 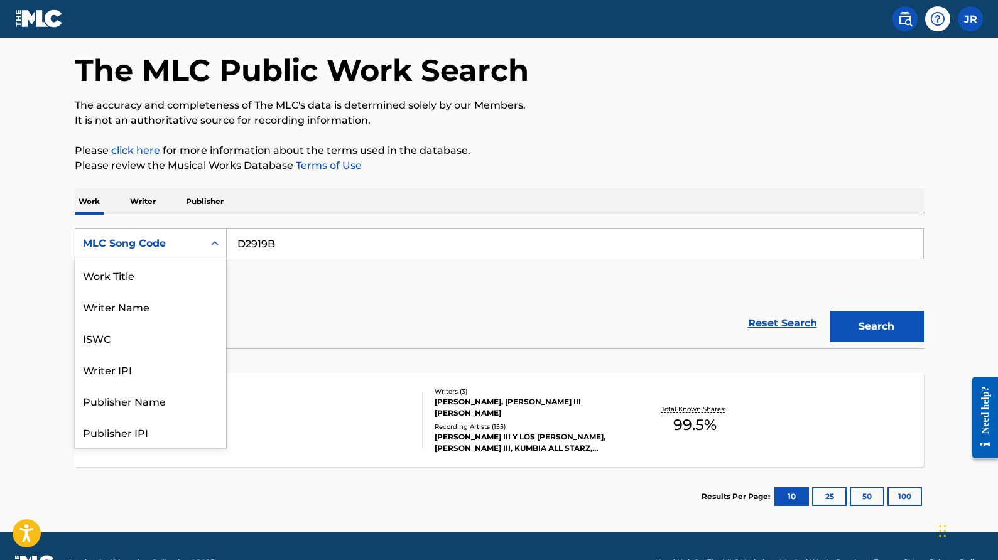 I want to click on a: click here, so click(x=136, y=150).